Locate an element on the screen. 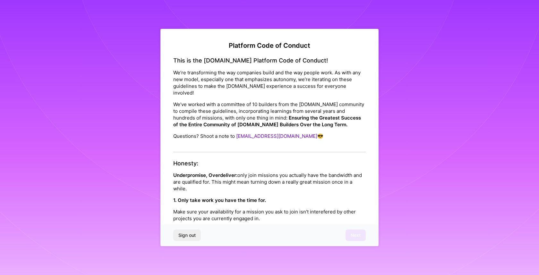 The image size is (539, 275). strong: 1. Only take work you have the time for. is located at coordinates (219, 200).